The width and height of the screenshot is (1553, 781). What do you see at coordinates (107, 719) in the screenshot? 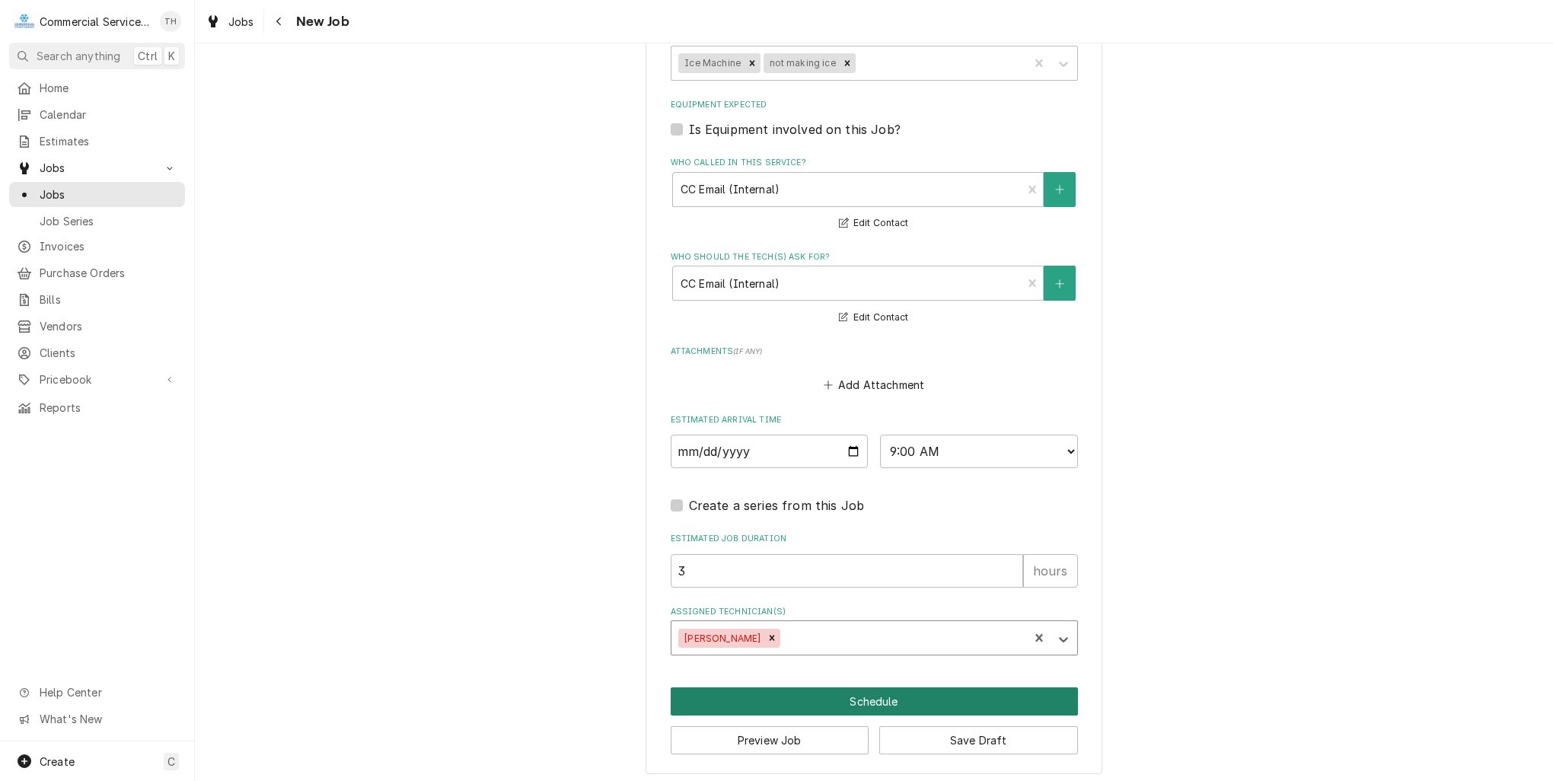
I see `span: What's New` at bounding box center [107, 719].